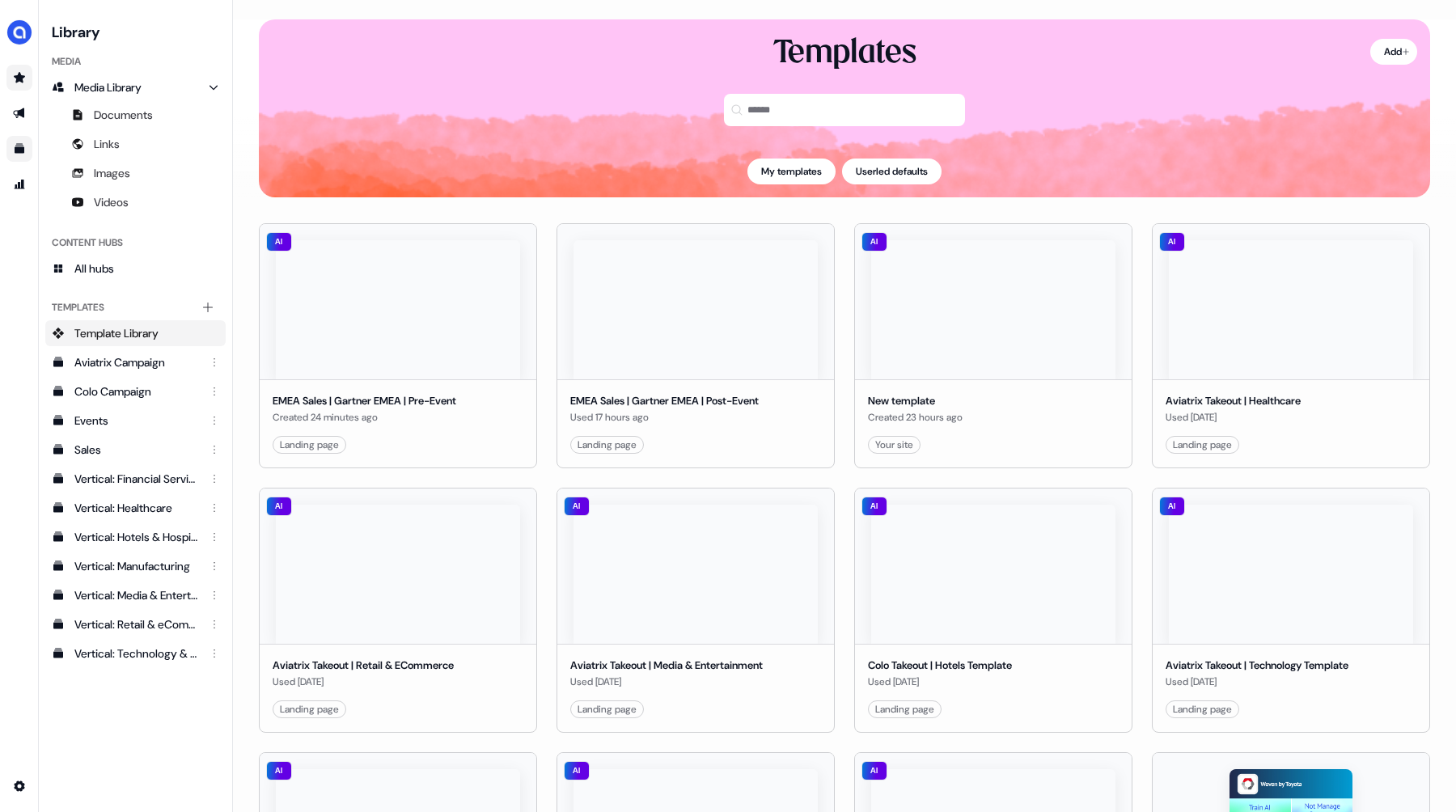 The image size is (1456, 812). I want to click on button: My templates, so click(791, 171).